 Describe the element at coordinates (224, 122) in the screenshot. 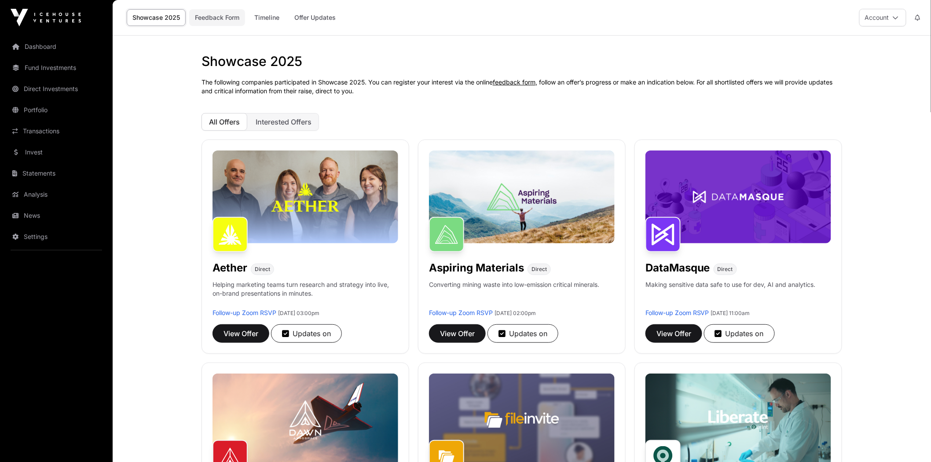

I see `button: All Offers` at that location.